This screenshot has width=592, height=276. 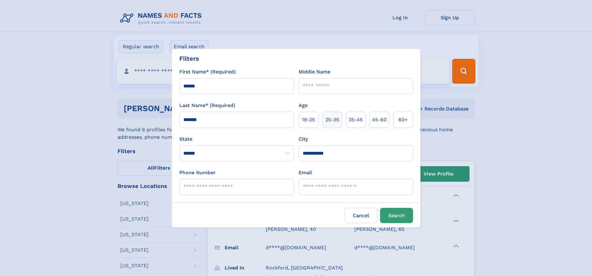 I want to click on label: City, so click(x=303, y=139).